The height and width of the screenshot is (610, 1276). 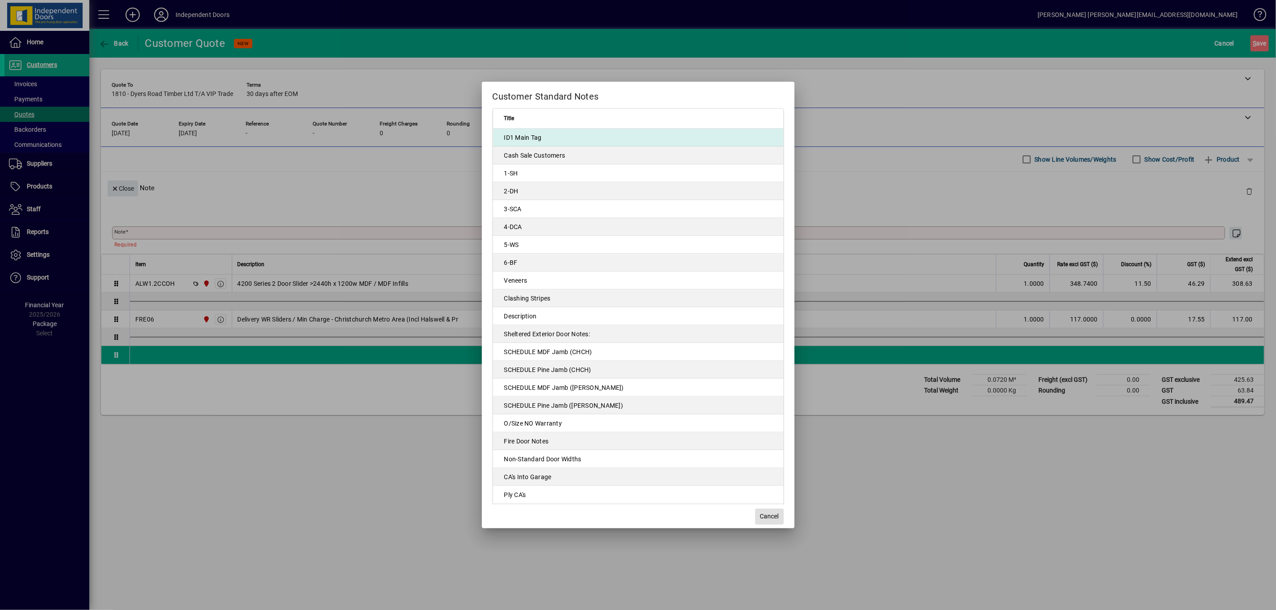 I want to click on td: Fire Door Notes, so click(x=638, y=441).